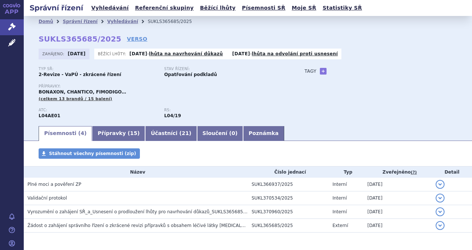 The width and height of the screenshot is (472, 250). Describe the element at coordinates (311, 71) in the screenshot. I see `h3: Tagy` at that location.